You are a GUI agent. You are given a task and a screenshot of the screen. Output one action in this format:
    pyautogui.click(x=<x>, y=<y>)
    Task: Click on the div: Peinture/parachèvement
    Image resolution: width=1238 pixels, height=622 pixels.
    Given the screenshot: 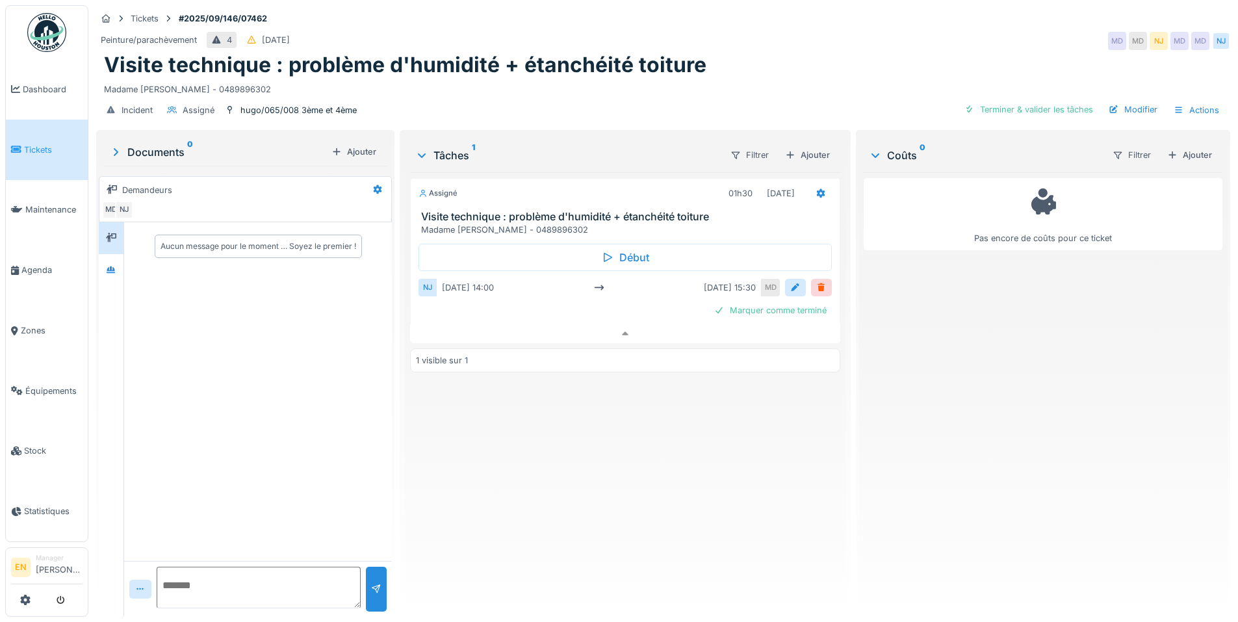 What is the action you would take?
    pyautogui.click(x=149, y=40)
    